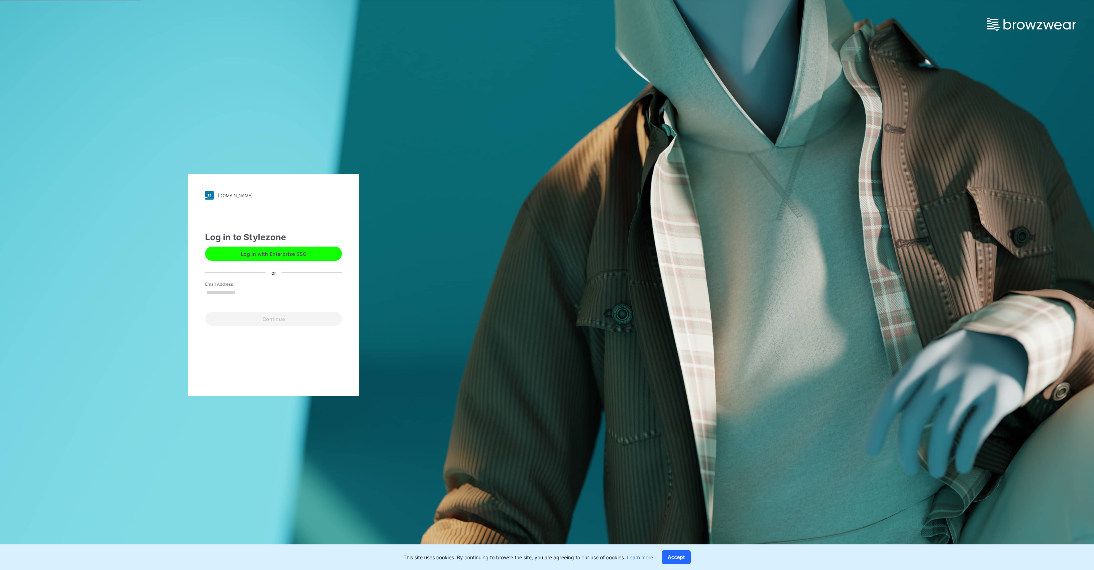 The width and height of the screenshot is (1094, 570). Describe the element at coordinates (640, 558) in the screenshot. I see `a: Learn more` at that location.